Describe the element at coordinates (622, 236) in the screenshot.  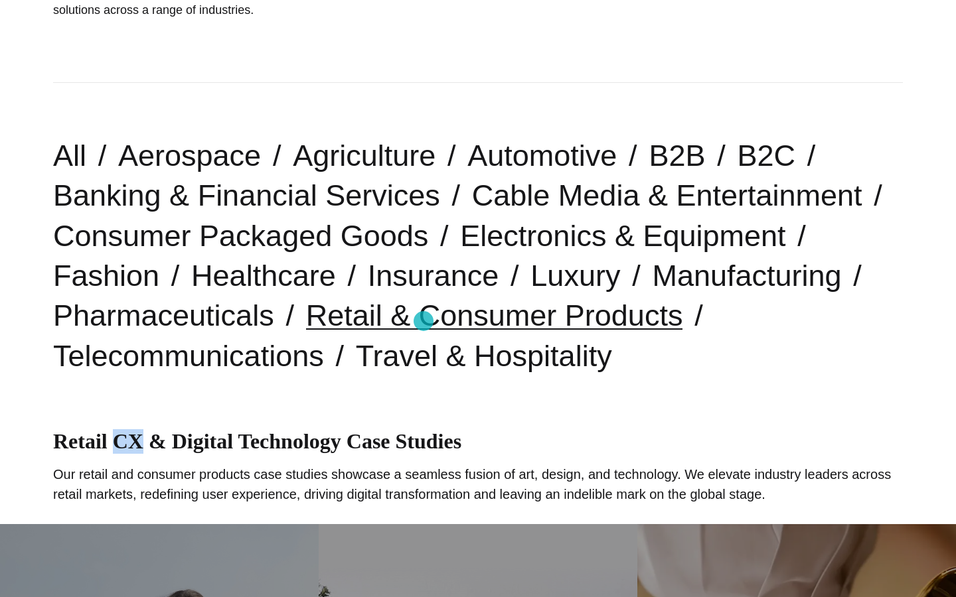
I see `a: Electronics & Equipment` at that location.